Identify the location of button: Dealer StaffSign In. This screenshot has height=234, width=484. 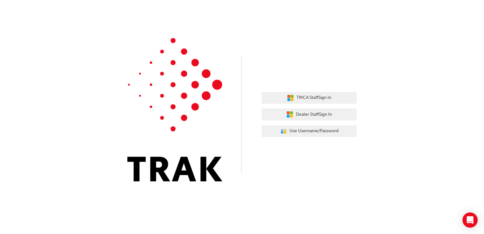
(309, 114).